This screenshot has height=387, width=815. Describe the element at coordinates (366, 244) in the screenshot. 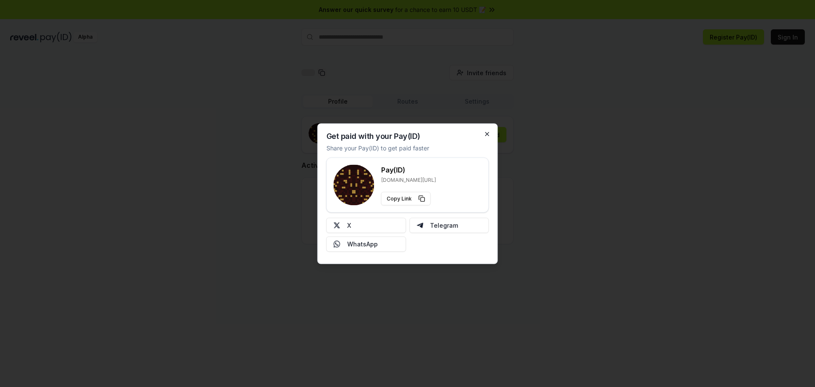

I see `button: WhatsApp` at that location.